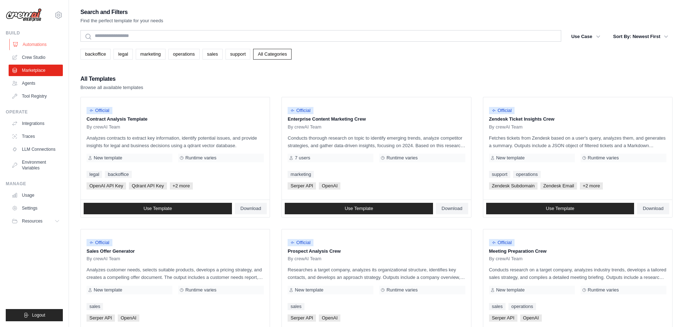 Image resolution: width=684 pixels, height=327 pixels. What do you see at coordinates (376, 142) in the screenshot?
I see `p: Conducts thorough research on topic to identify emerging trends, analyze competitor strategies, a...` at bounding box center [376, 142].